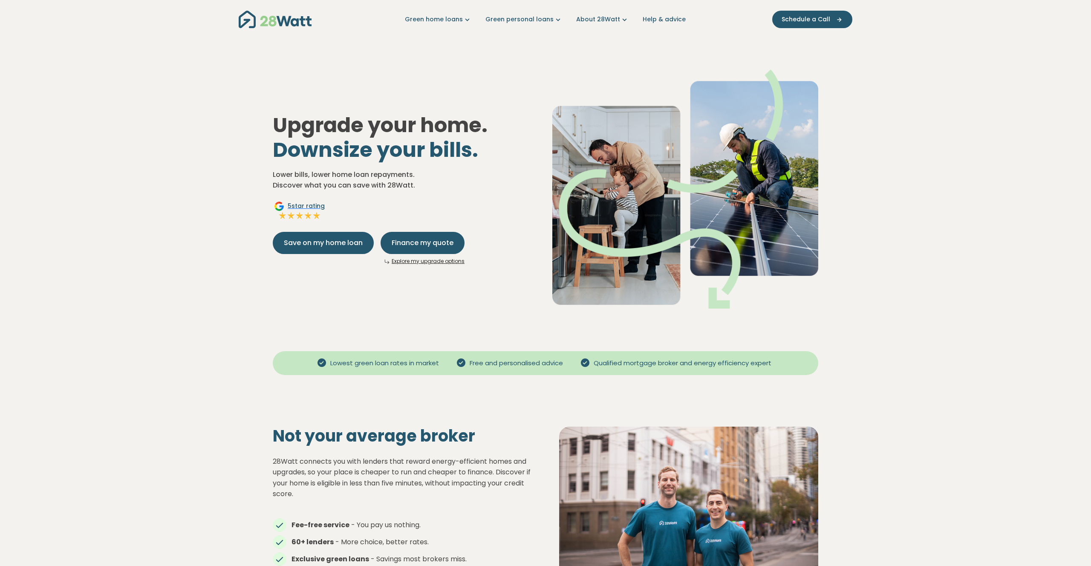  Describe the element at coordinates (422, 243) in the screenshot. I see `button: Finance my quote` at that location.